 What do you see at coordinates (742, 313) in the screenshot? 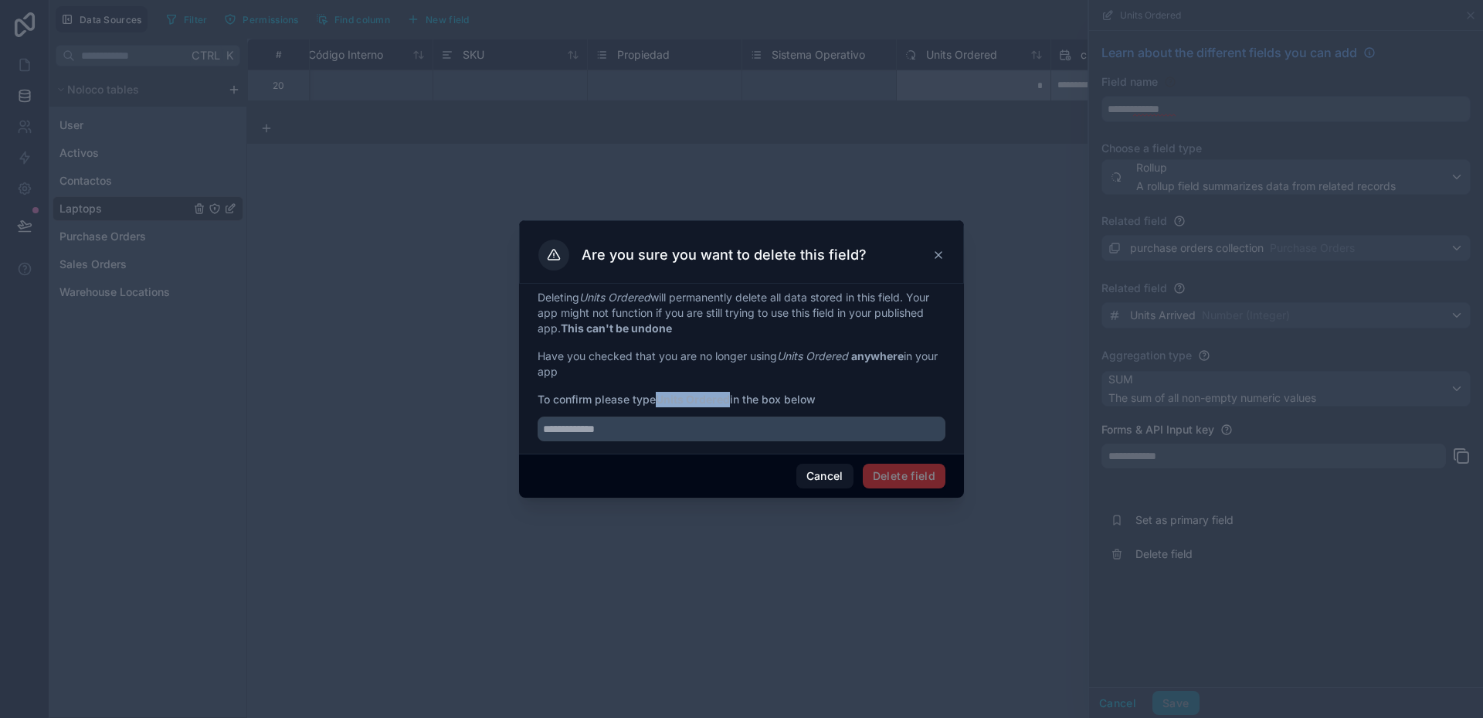
I see `p: Deleting will permanently delete all data stored in this field. Your app might not function if yo...` at bounding box center [742, 313].